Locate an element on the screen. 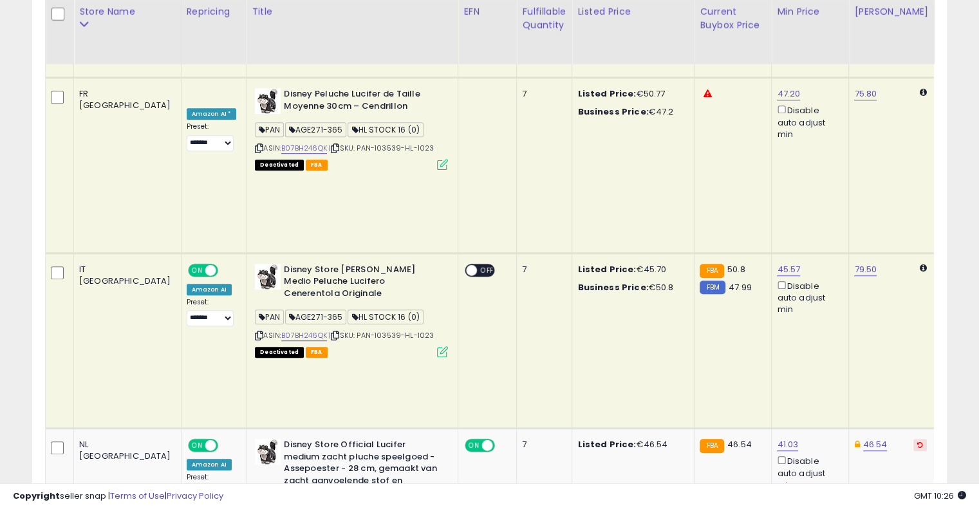  div: €46.54 is located at coordinates (631, 445).